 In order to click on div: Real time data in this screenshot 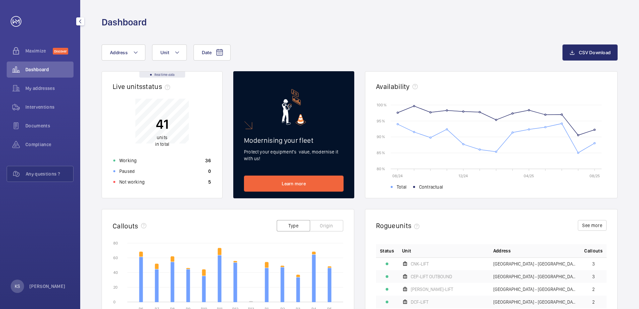, I will do `click(162, 75)`.